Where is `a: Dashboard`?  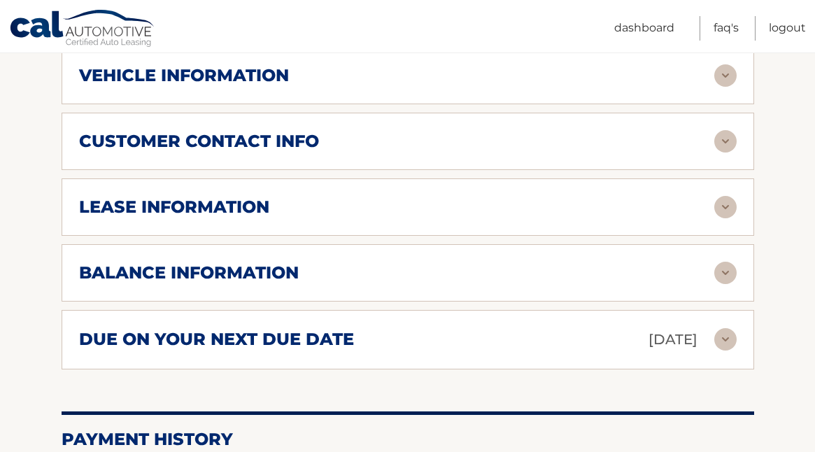
a: Dashboard is located at coordinates (644, 28).